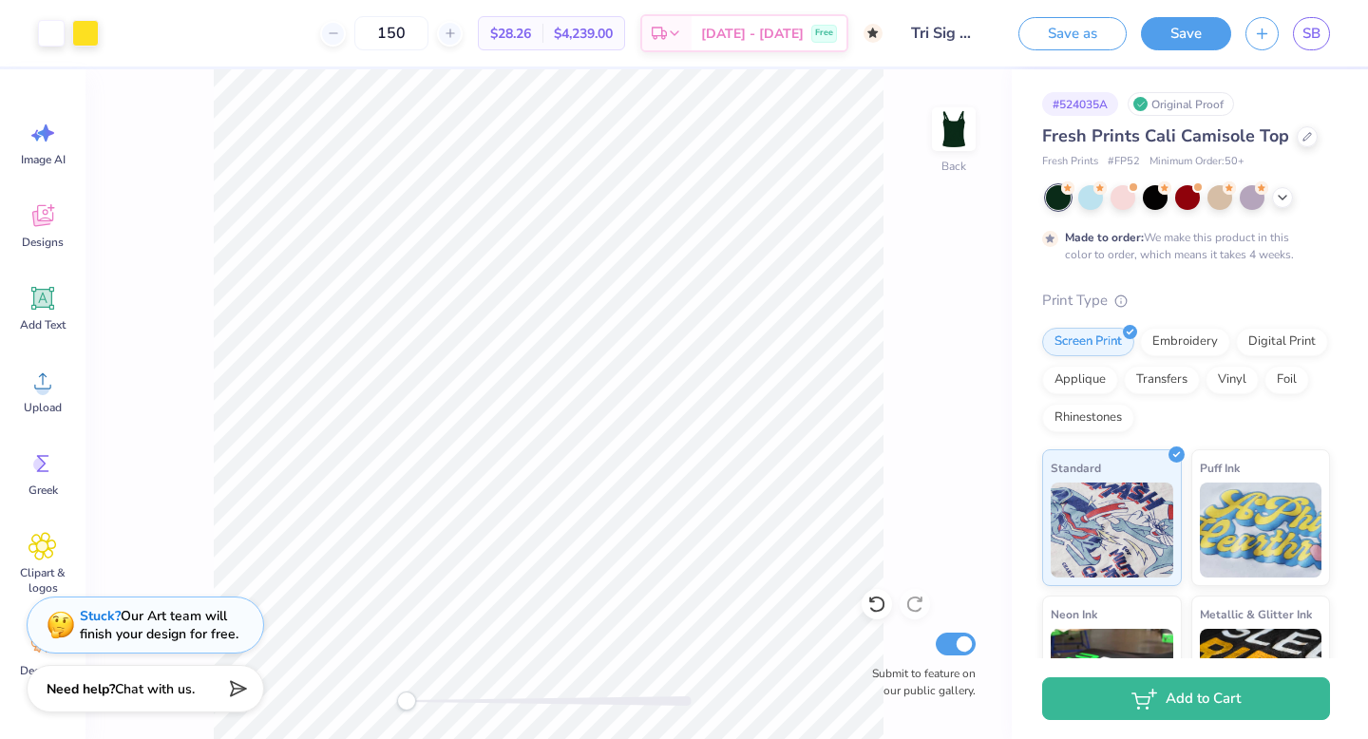  Describe the element at coordinates (1186, 698) in the screenshot. I see `button: Add to Cart` at that location.